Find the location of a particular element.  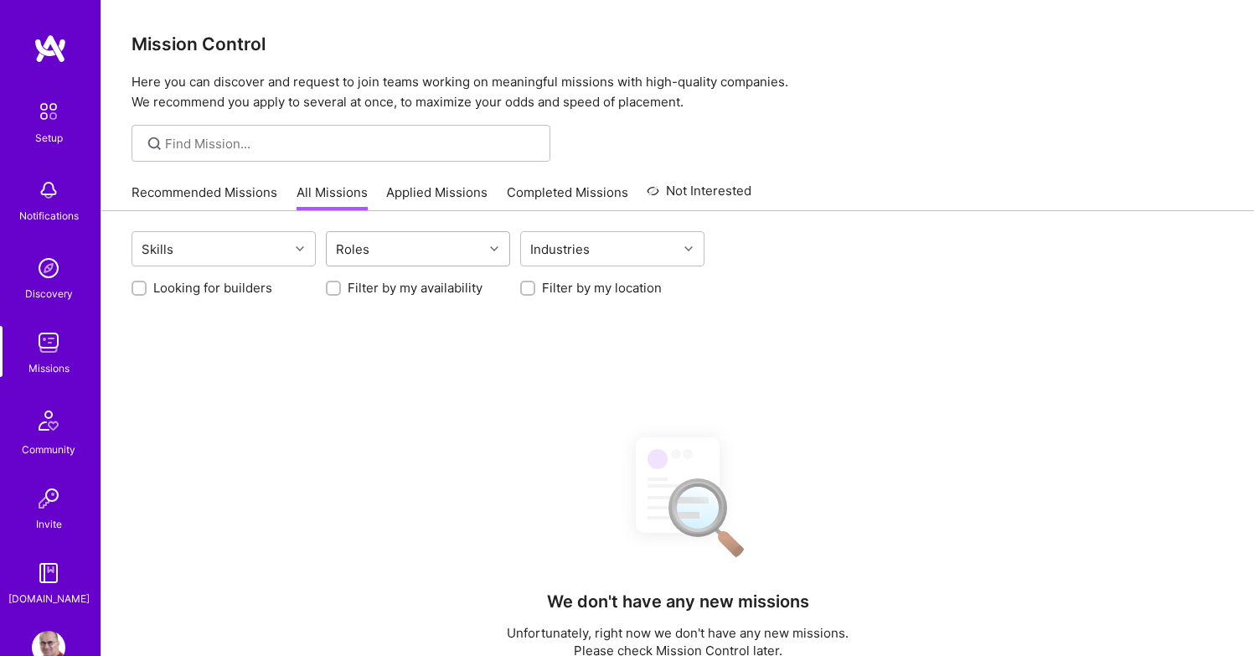

div: Discovery is located at coordinates (49, 293).